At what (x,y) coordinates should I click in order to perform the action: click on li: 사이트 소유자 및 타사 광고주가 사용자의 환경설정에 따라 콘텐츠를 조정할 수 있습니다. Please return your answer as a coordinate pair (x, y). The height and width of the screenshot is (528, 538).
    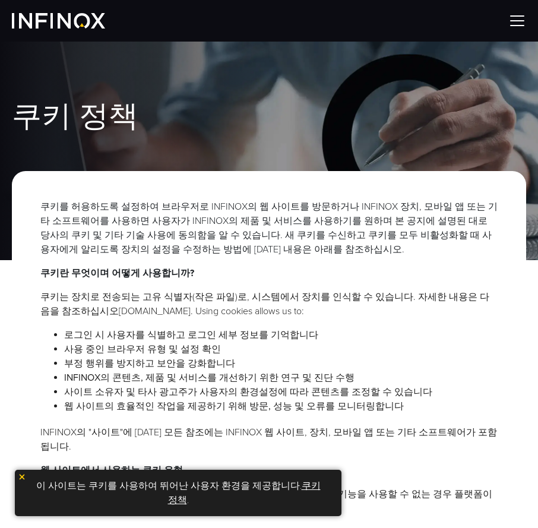
    Looking at the image, I should click on (281, 392).